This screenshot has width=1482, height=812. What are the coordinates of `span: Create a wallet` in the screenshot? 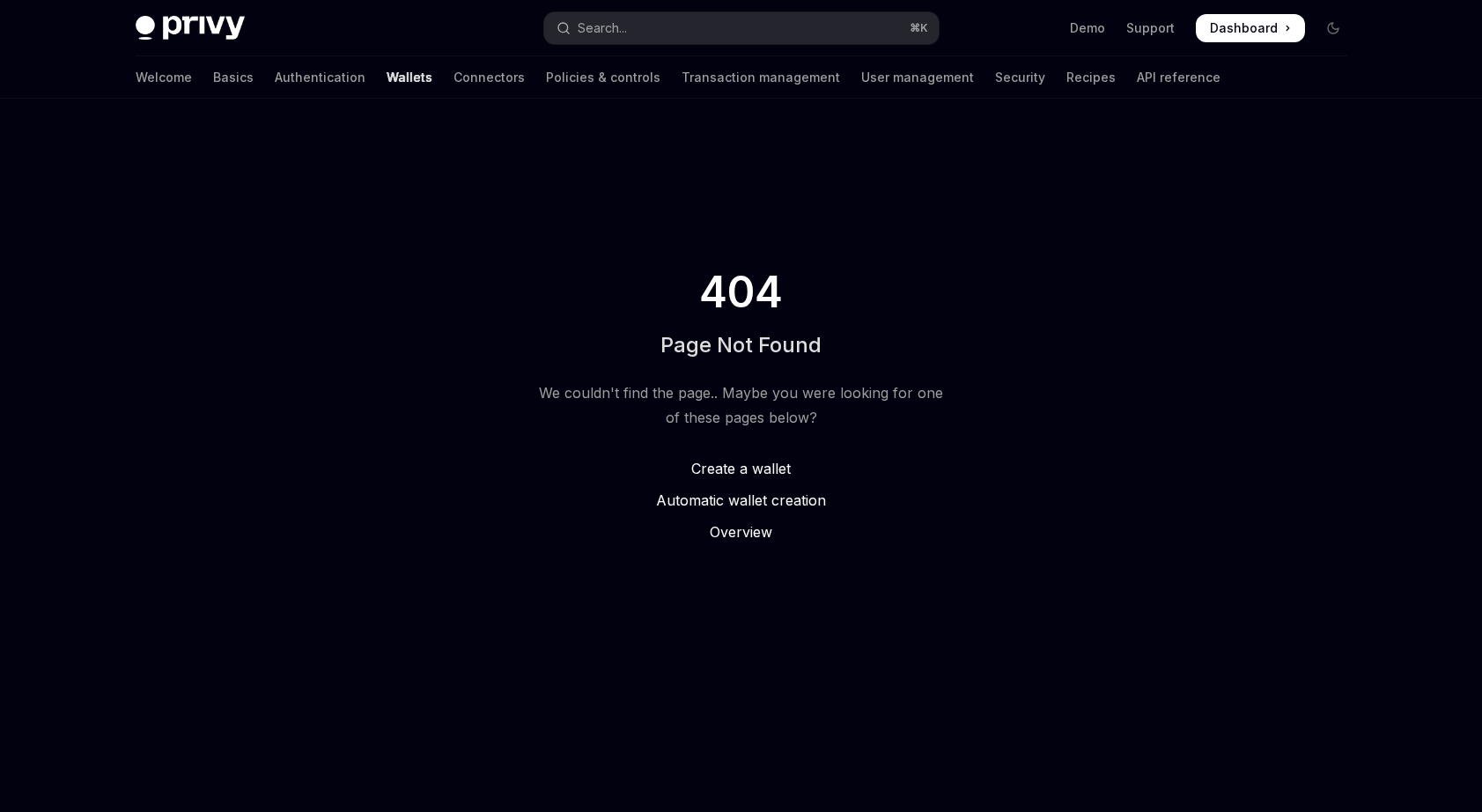 It's located at (740, 469).